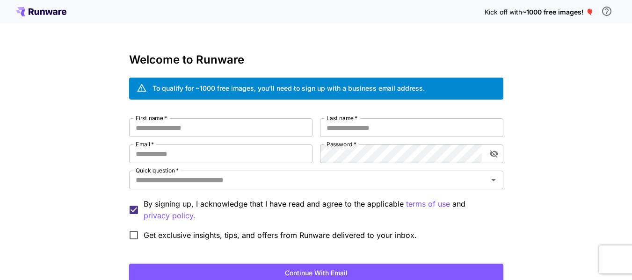  What do you see at coordinates (280, 235) in the screenshot?
I see `span: Get exclusive insights, tips, and offers from Runware delivered to your inbox.` at bounding box center [280, 235].